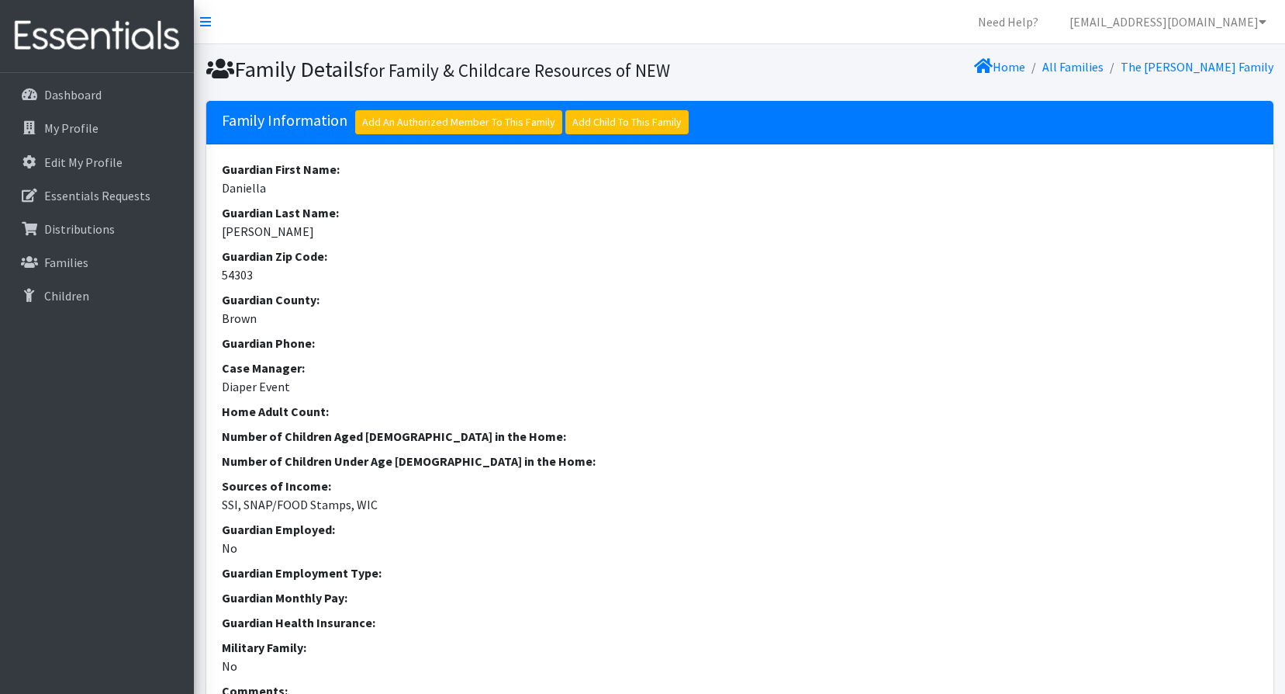  I want to click on a: Dashboard, so click(97, 95).